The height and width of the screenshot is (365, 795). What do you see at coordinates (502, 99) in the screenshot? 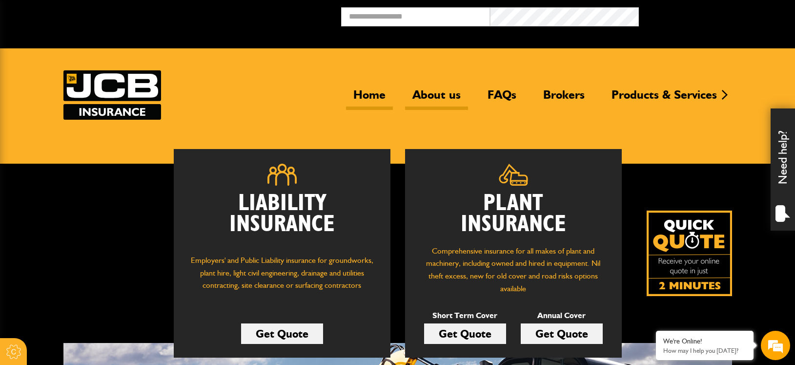
I see `a: FAQs` at bounding box center [502, 99].